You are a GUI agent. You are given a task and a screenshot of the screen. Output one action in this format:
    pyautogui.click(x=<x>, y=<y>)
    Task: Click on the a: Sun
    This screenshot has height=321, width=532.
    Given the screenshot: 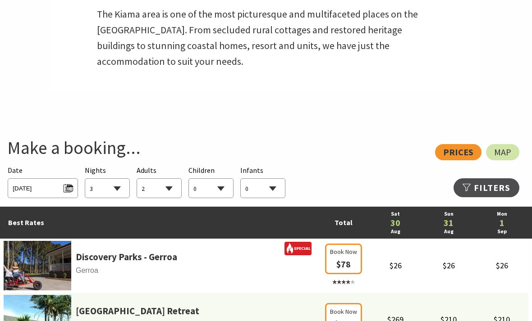 What is the action you would take?
    pyautogui.click(x=449, y=214)
    